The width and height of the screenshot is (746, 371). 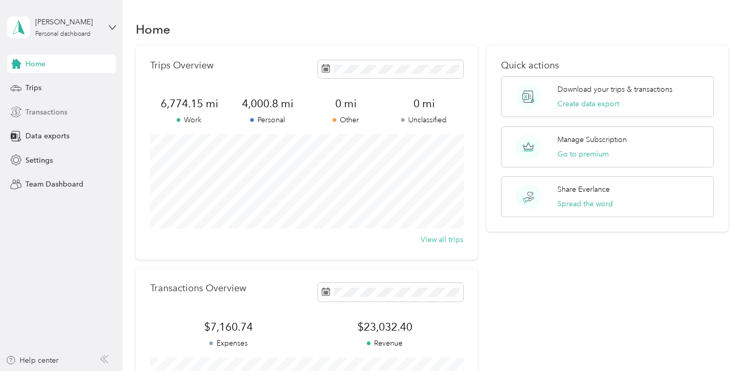 I want to click on div: Personal dashboard, so click(x=63, y=34).